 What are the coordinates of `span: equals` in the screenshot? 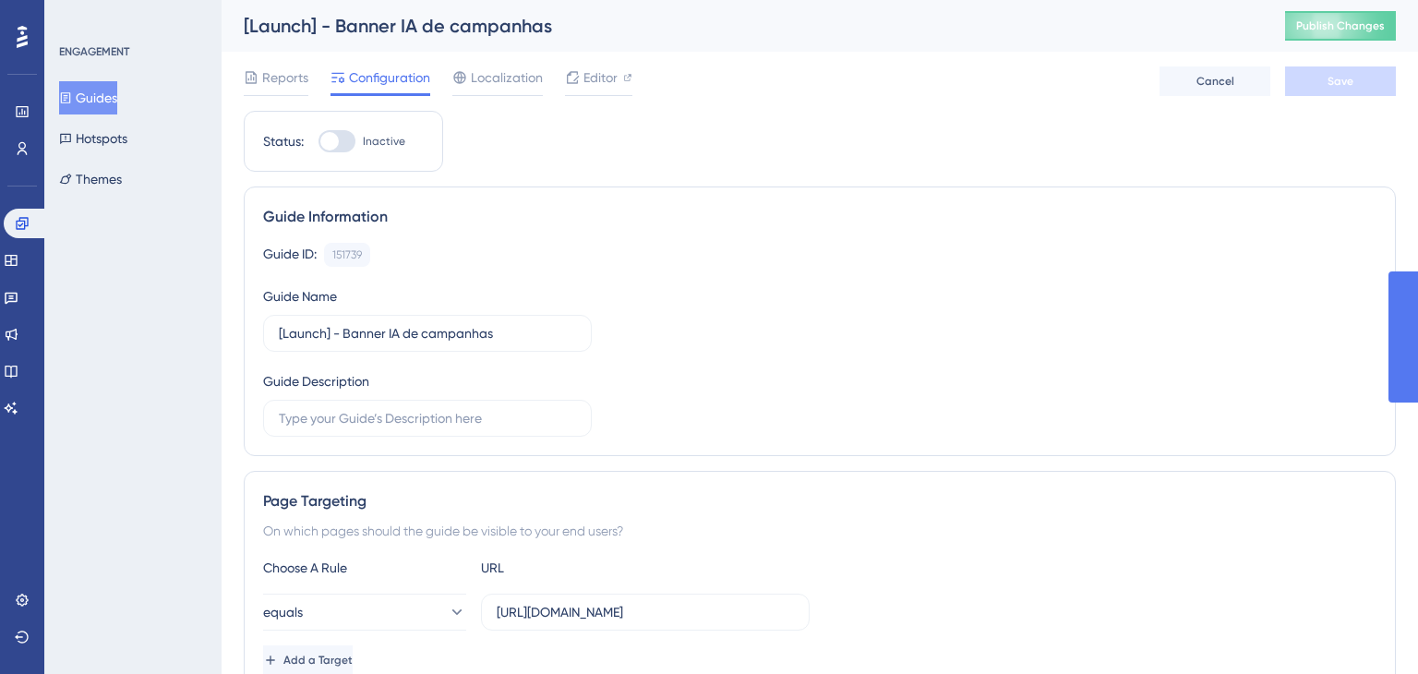 It's located at (283, 612).